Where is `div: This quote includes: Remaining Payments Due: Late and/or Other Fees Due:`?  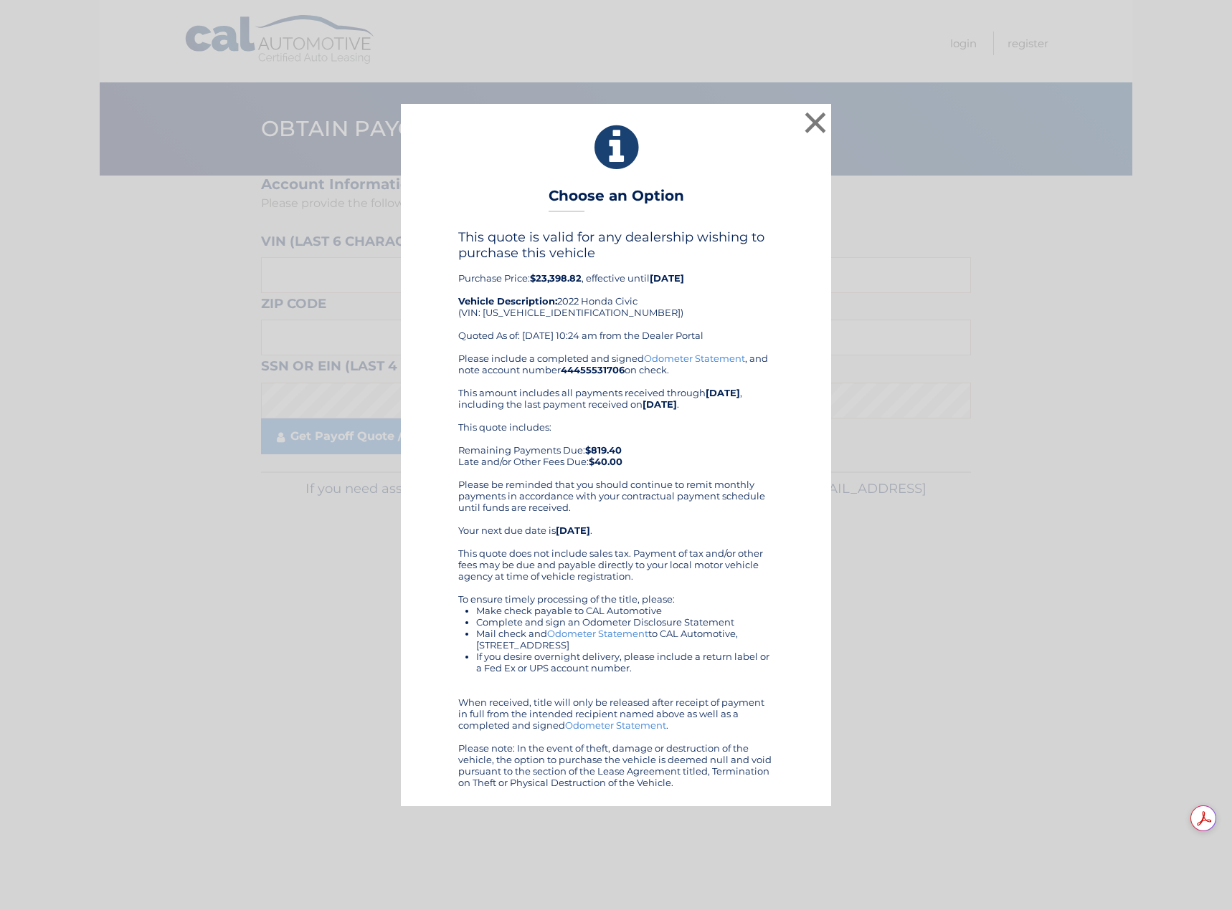
div: This quote includes: Remaining Payments Due: Late and/or Other Fees Due: is located at coordinates (616, 444).